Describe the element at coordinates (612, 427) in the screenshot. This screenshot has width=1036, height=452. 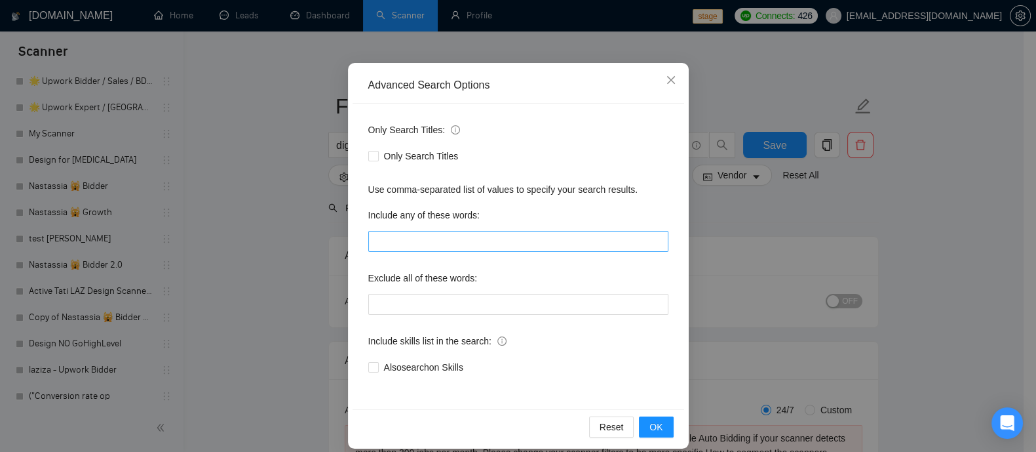
I see `span: Reset` at that location.